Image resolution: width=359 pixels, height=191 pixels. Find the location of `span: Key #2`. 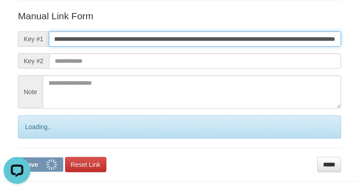

span: Key #2 is located at coordinates (33, 61).